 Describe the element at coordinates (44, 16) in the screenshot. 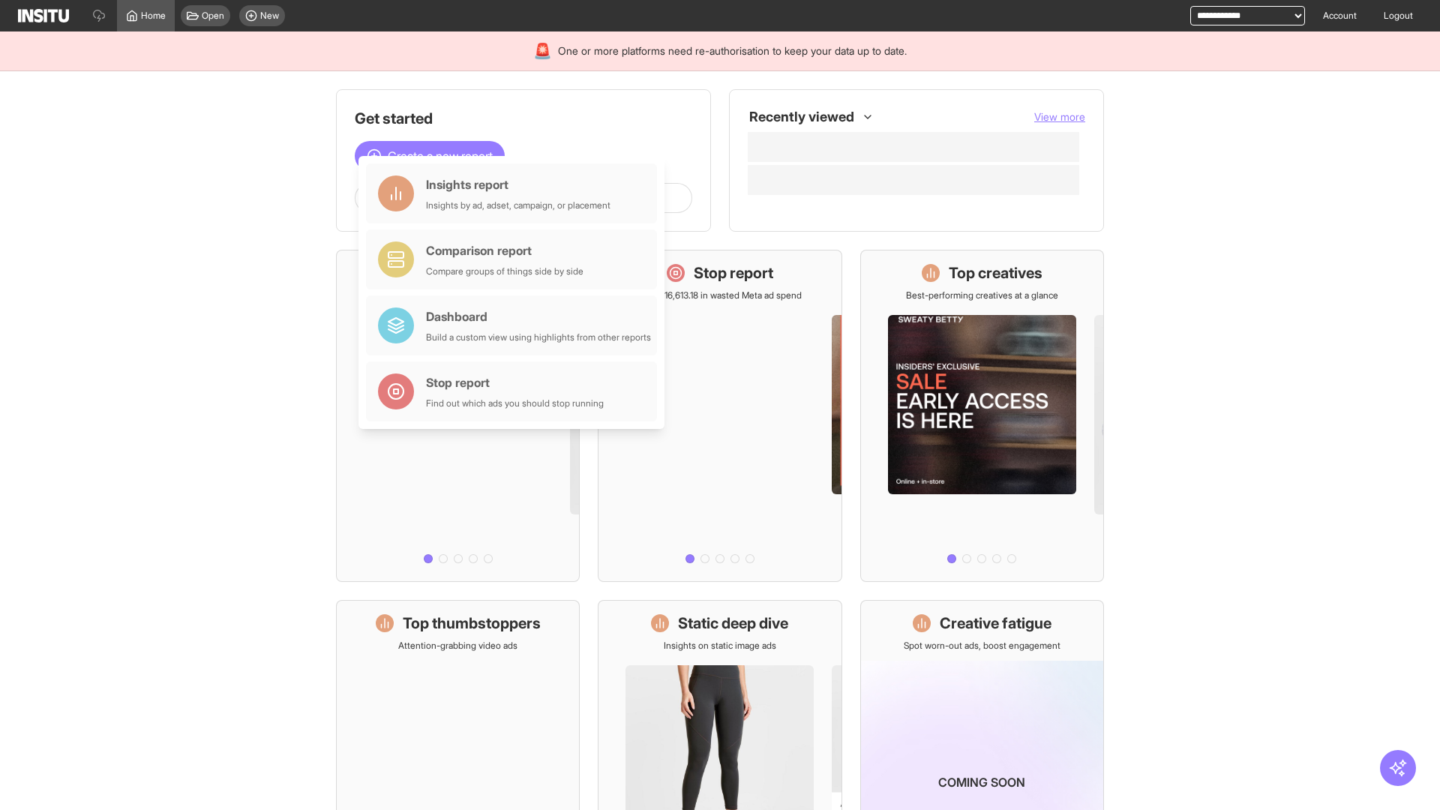

I see `img: Logo` at that location.